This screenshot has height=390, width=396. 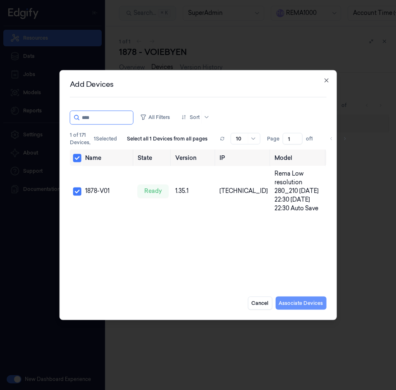 What do you see at coordinates (153, 158) in the screenshot?
I see `th: State` at bounding box center [153, 158].